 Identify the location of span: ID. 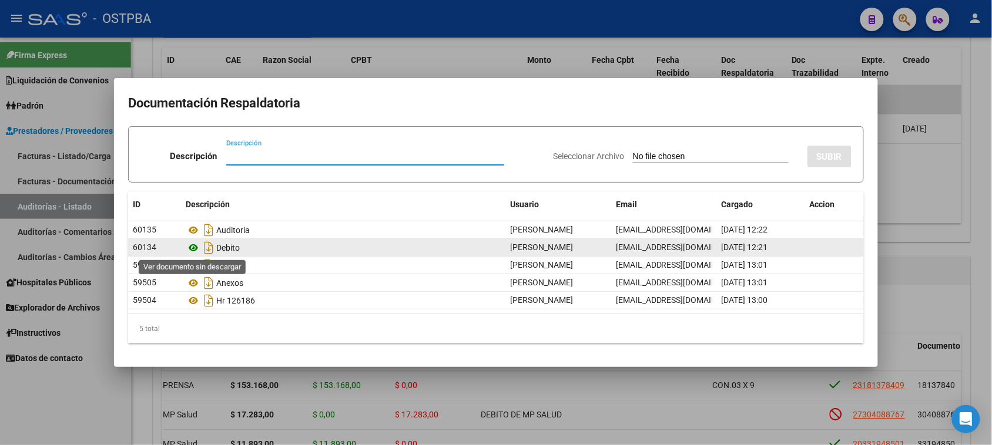
(136, 204).